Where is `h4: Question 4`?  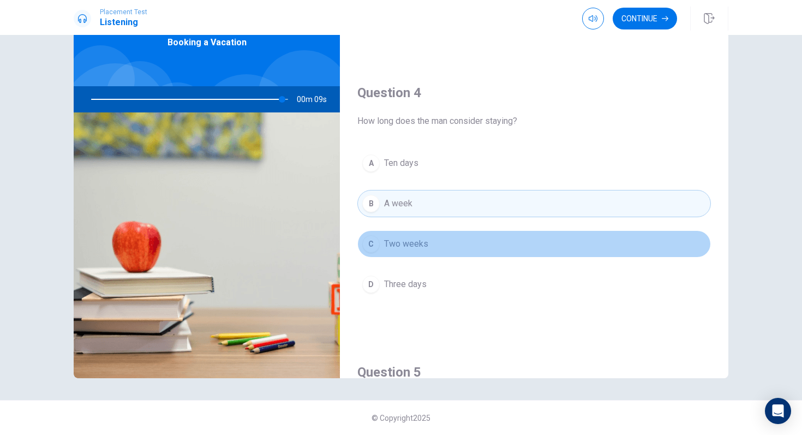
h4: Question 4 is located at coordinates (534, 93).